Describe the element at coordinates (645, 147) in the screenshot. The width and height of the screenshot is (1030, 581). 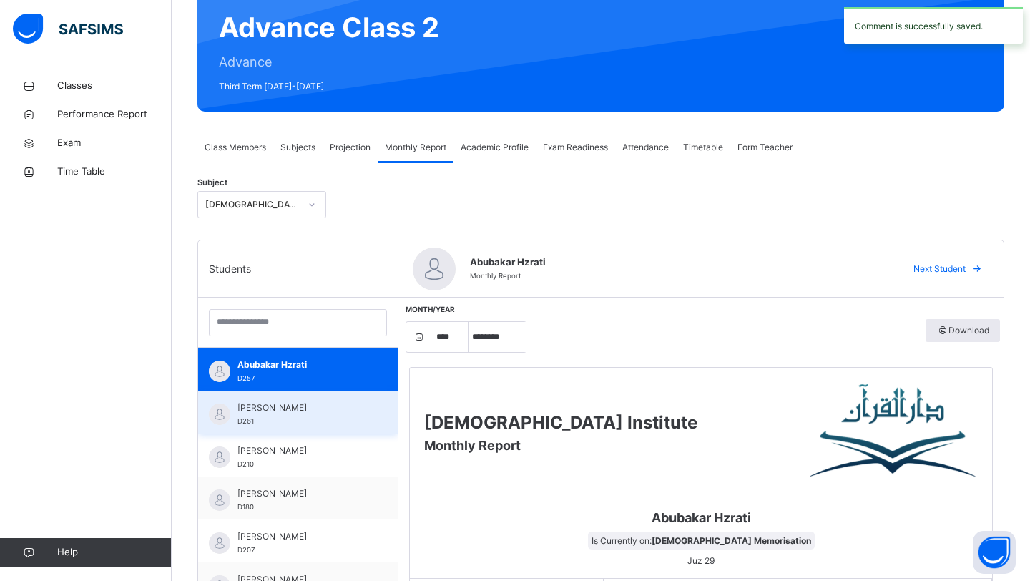
I see `span: Attendance` at that location.